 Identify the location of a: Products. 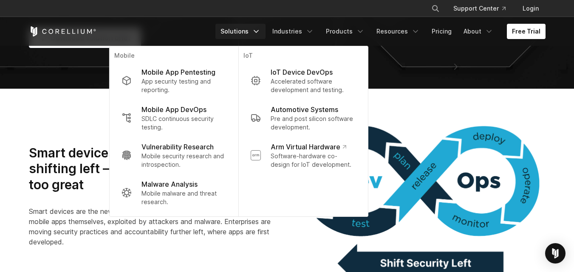
(345, 31).